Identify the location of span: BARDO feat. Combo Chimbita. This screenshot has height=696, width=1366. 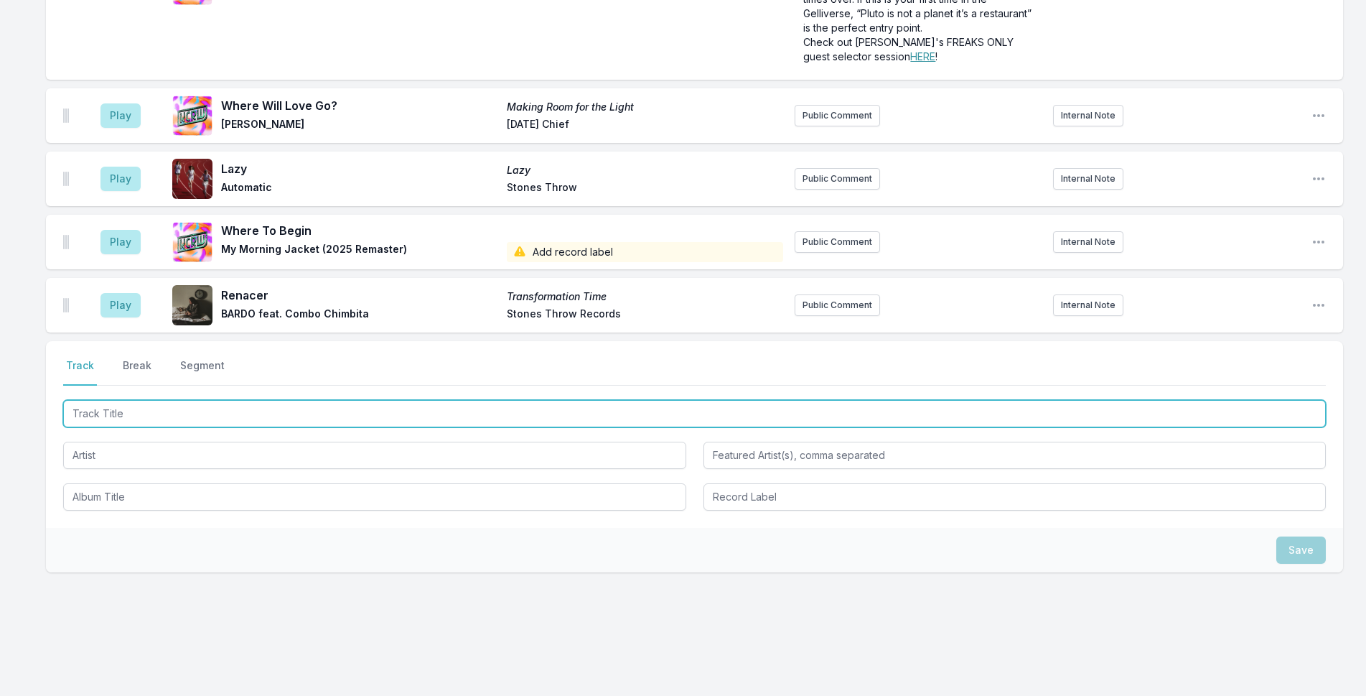
(360, 315).